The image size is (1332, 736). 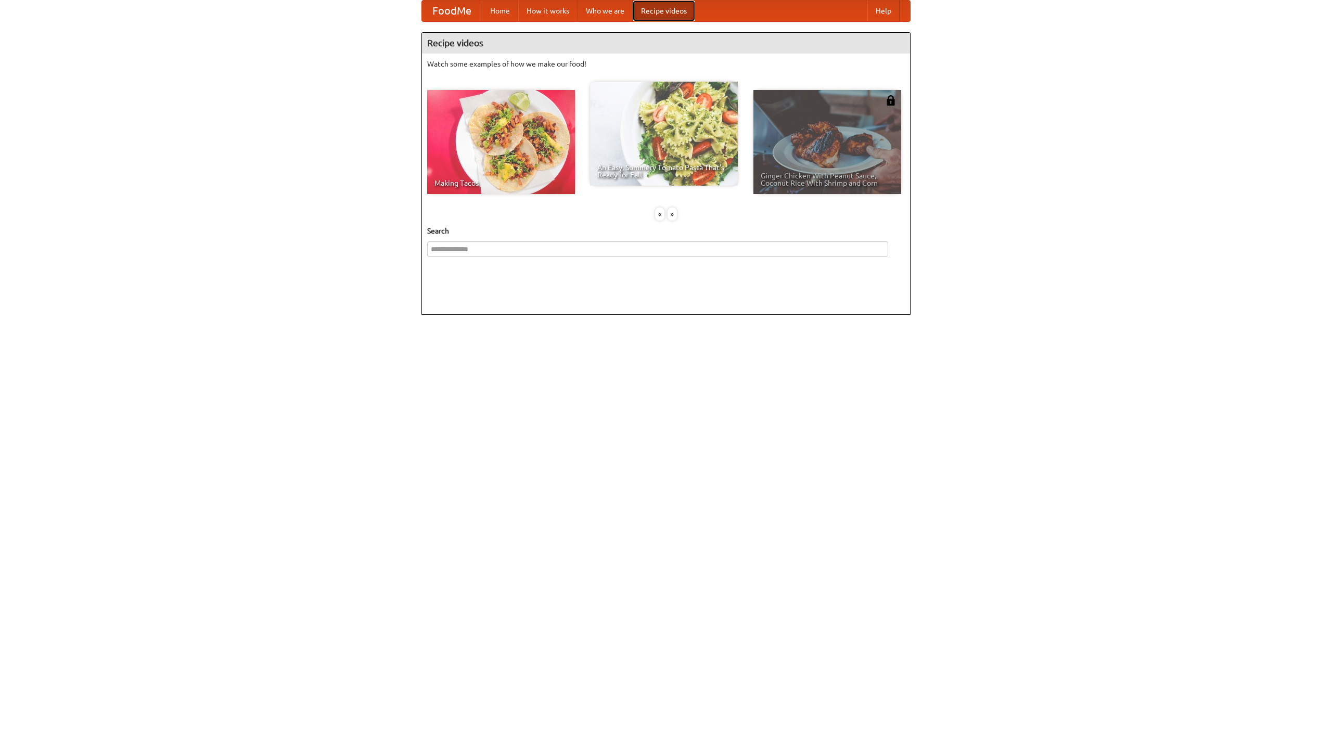 I want to click on a: Home, so click(x=500, y=11).